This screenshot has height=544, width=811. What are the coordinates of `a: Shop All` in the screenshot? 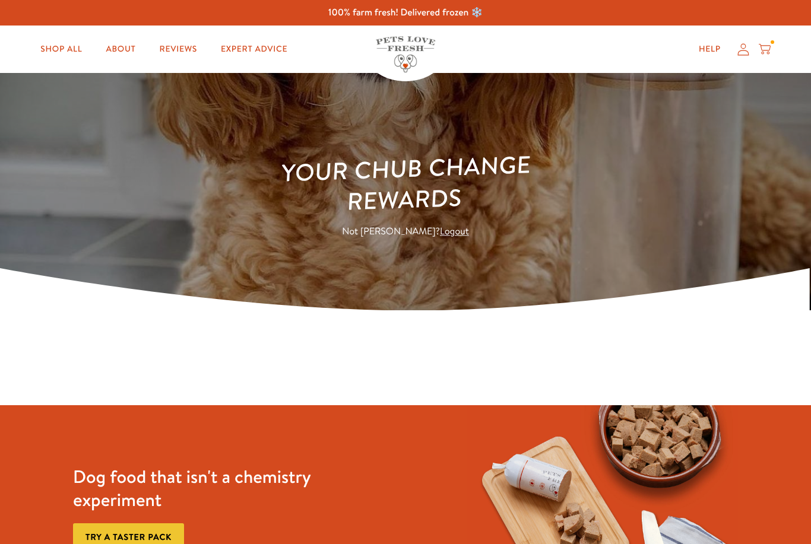 It's located at (61, 49).